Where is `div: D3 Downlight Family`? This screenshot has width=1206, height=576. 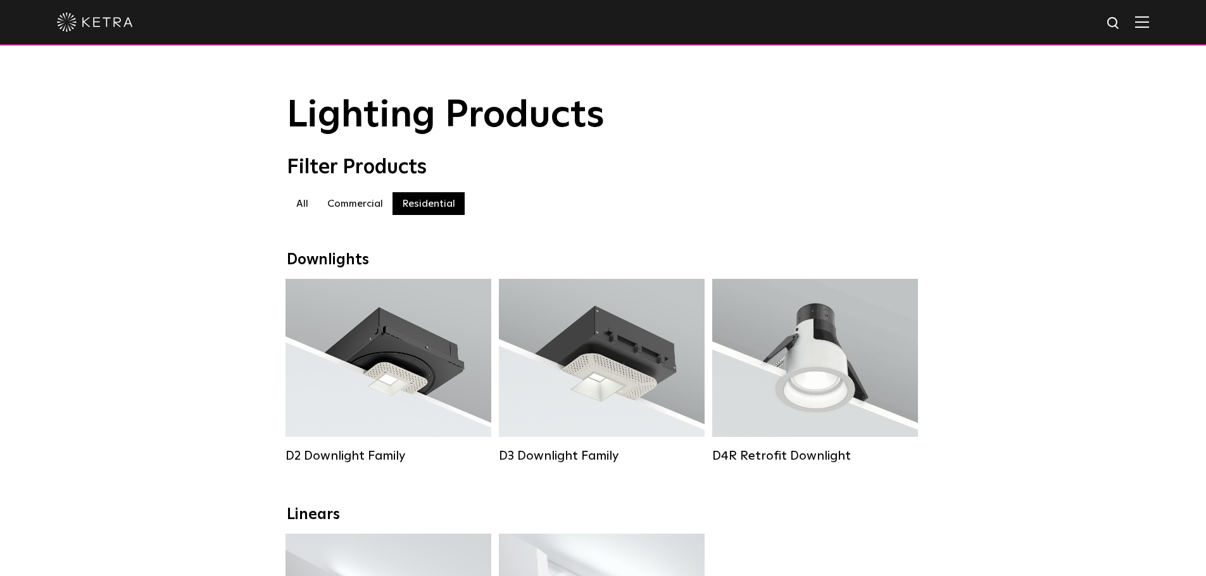
div: D3 Downlight Family is located at coordinates (601, 456).